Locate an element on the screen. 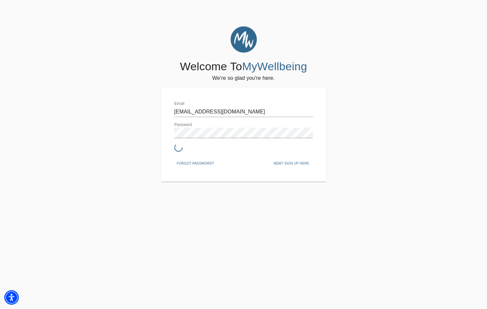 Image resolution: width=487 pixels, height=309 pixels. img: MyWellbeing is located at coordinates (243, 40).